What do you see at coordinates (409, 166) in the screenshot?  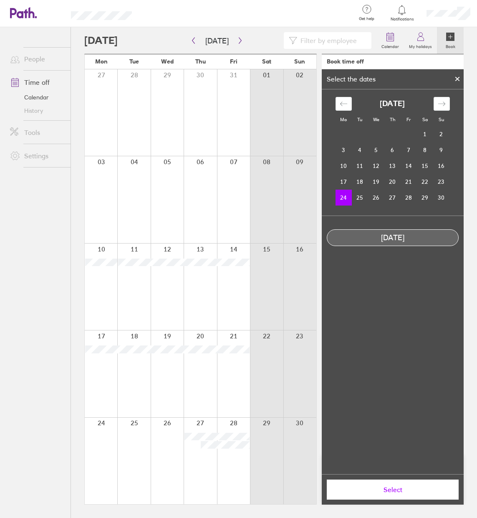 I see `td: Friday, November 14, 2025` at bounding box center [409, 166].